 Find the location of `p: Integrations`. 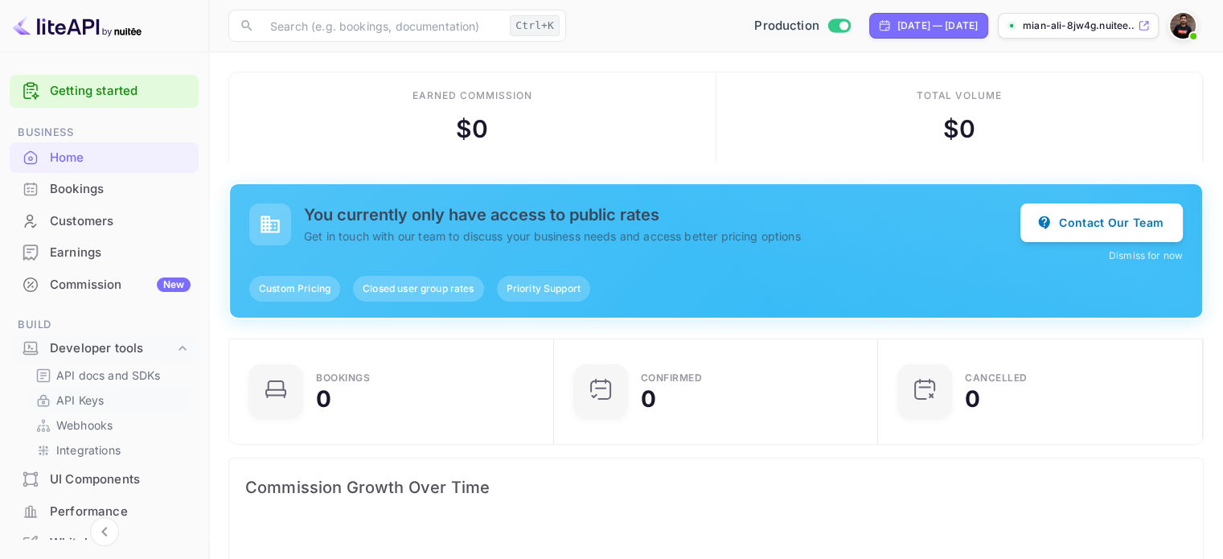

p: Integrations is located at coordinates (88, 450).